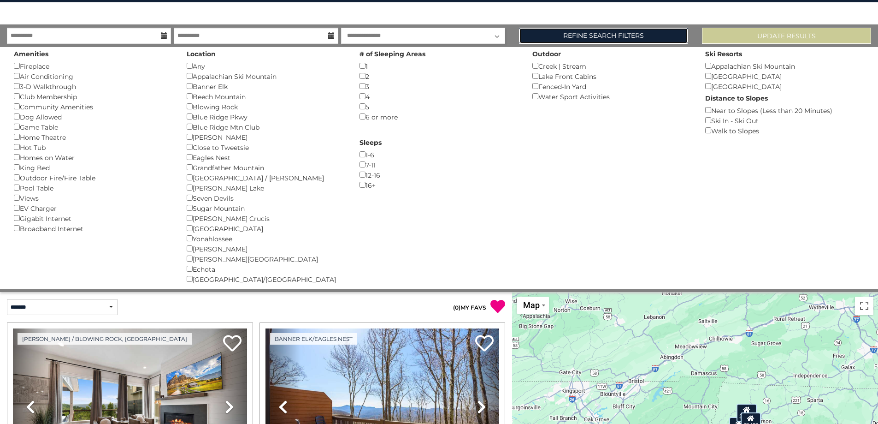  I want to click on div: Outdoor Fire/Fire Table, so click(93, 177).